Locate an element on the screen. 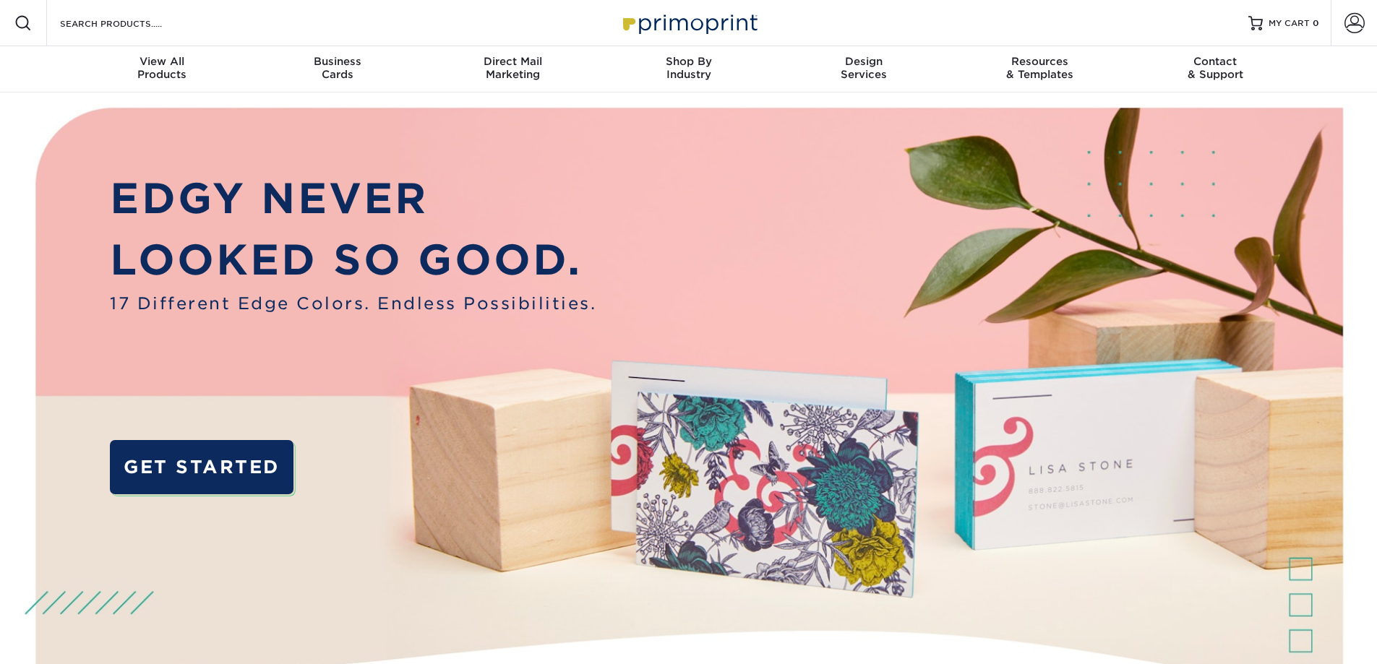  div: Services is located at coordinates (864, 68).